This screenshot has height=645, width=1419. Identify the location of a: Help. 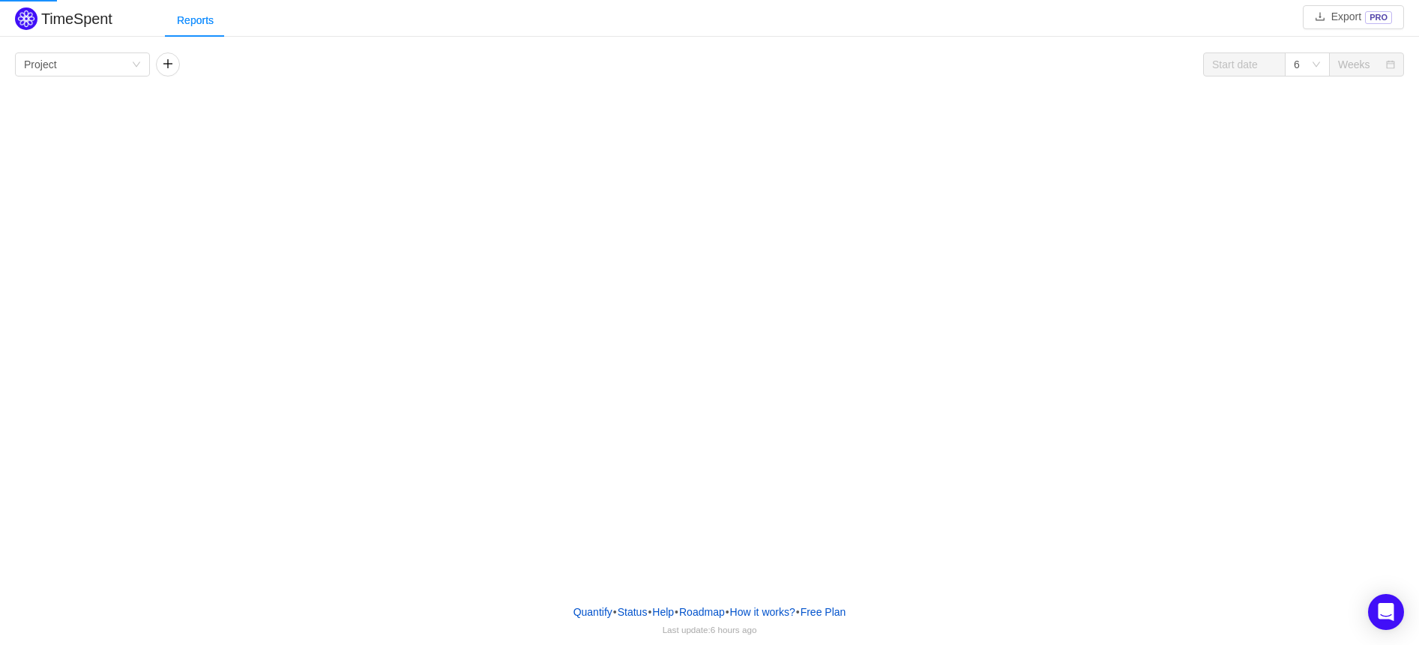
(663, 612).